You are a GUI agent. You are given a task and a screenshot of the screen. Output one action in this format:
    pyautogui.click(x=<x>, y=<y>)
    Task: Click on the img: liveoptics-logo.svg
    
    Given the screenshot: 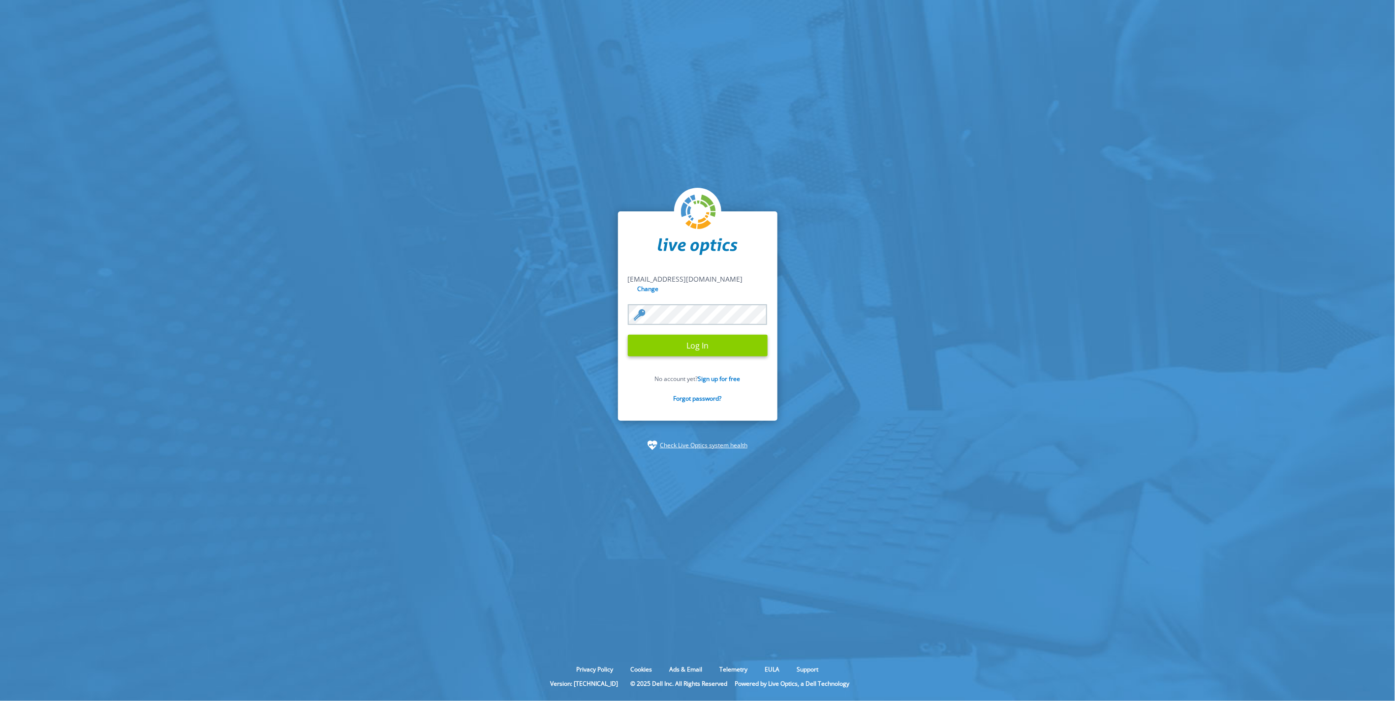 What is the action you would take?
    pyautogui.click(x=699, y=213)
    